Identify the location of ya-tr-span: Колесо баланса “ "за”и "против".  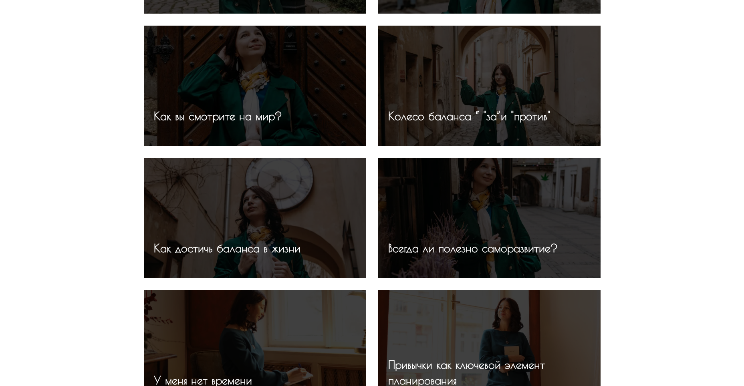
(469, 116).